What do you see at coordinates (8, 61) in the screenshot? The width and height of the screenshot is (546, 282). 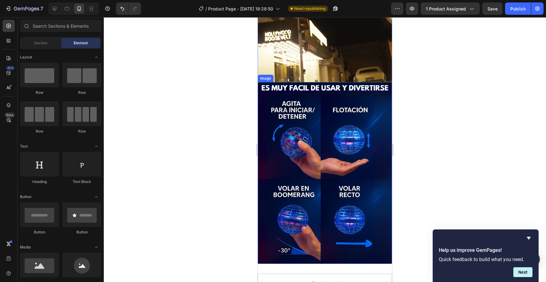 I see `div: Image` at bounding box center [8, 61].